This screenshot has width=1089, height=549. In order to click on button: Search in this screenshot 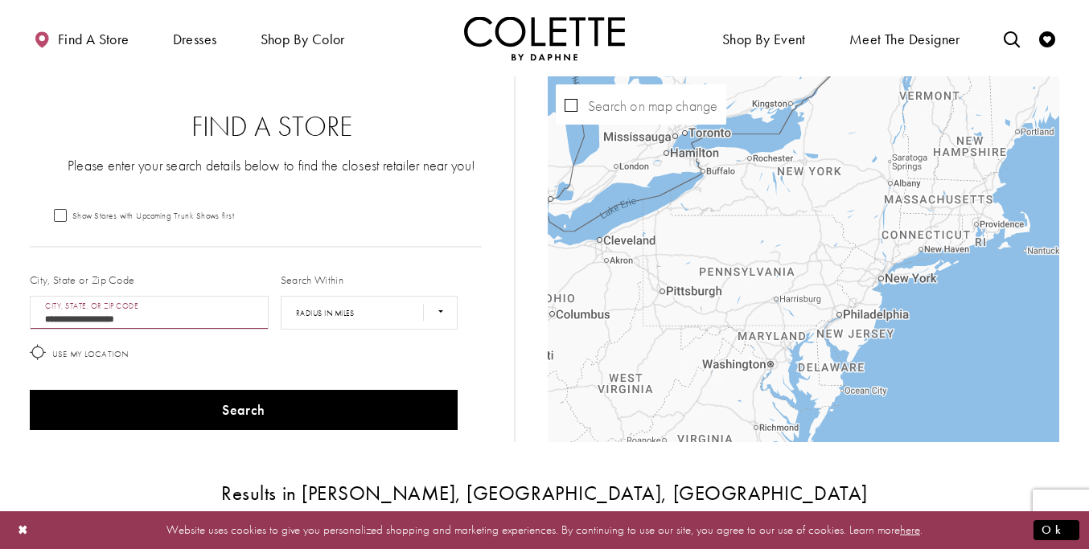, I will do `click(244, 410)`.